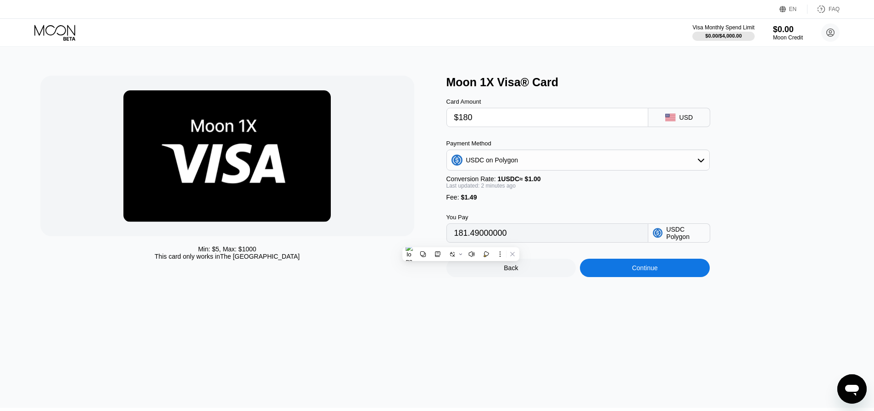 This screenshot has width=874, height=411. What do you see at coordinates (548, 217) in the screenshot?
I see `div: You Pay` at bounding box center [548, 217].